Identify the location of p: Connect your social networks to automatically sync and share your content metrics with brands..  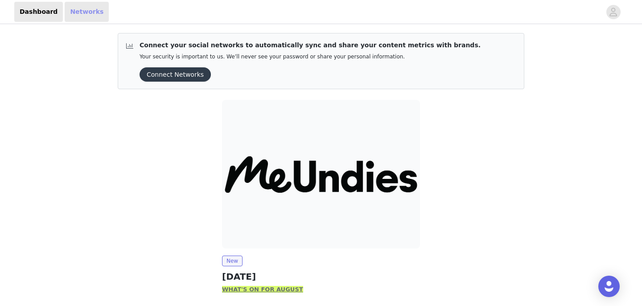
(310, 45).